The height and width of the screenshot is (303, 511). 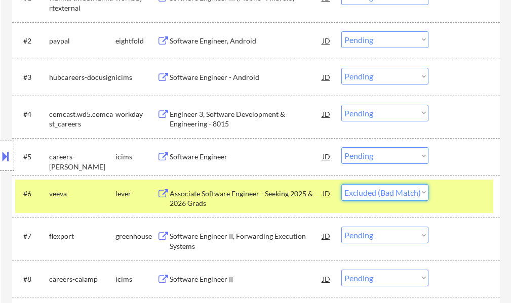 I want to click on div: eightfold, so click(x=136, y=41).